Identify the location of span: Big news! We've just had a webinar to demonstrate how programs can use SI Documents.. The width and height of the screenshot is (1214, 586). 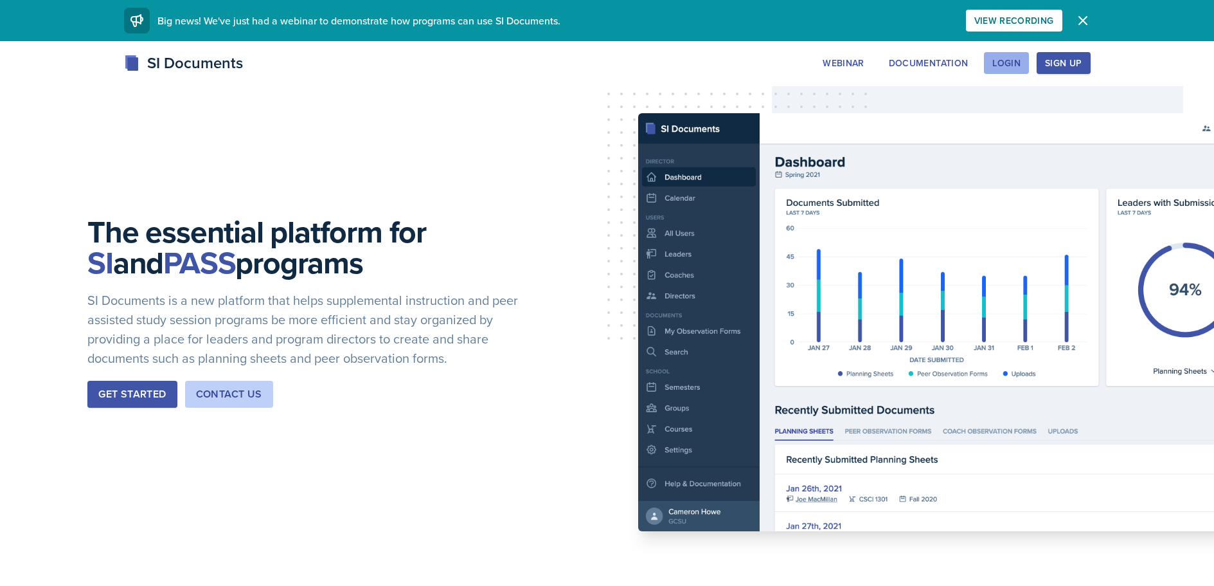
(359, 21).